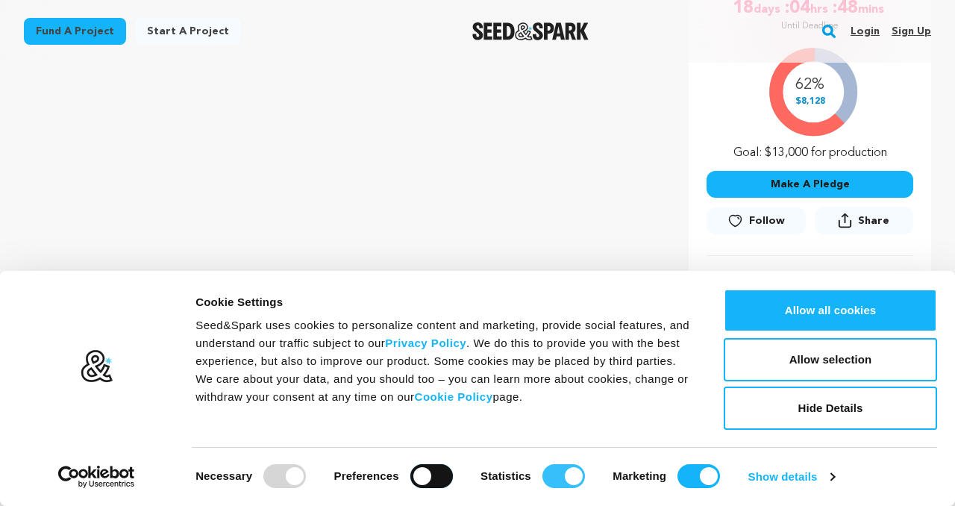 The width and height of the screenshot is (955, 506). Describe the element at coordinates (366, 475) in the screenshot. I see `strong: Preferences` at that location.